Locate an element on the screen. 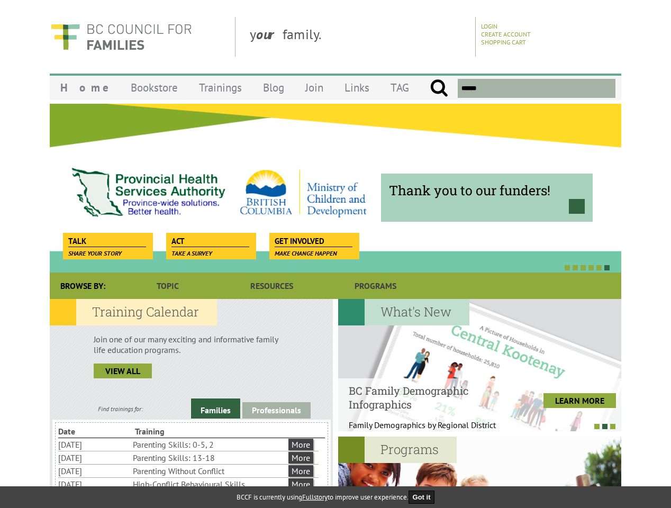 This screenshot has width=671, height=508. a: Shopping Cart is located at coordinates (504, 42).